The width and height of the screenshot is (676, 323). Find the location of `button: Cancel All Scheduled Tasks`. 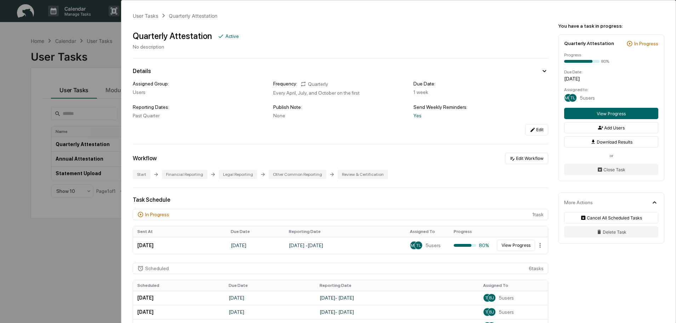

button: Cancel All Scheduled Tasks is located at coordinates (612, 217).